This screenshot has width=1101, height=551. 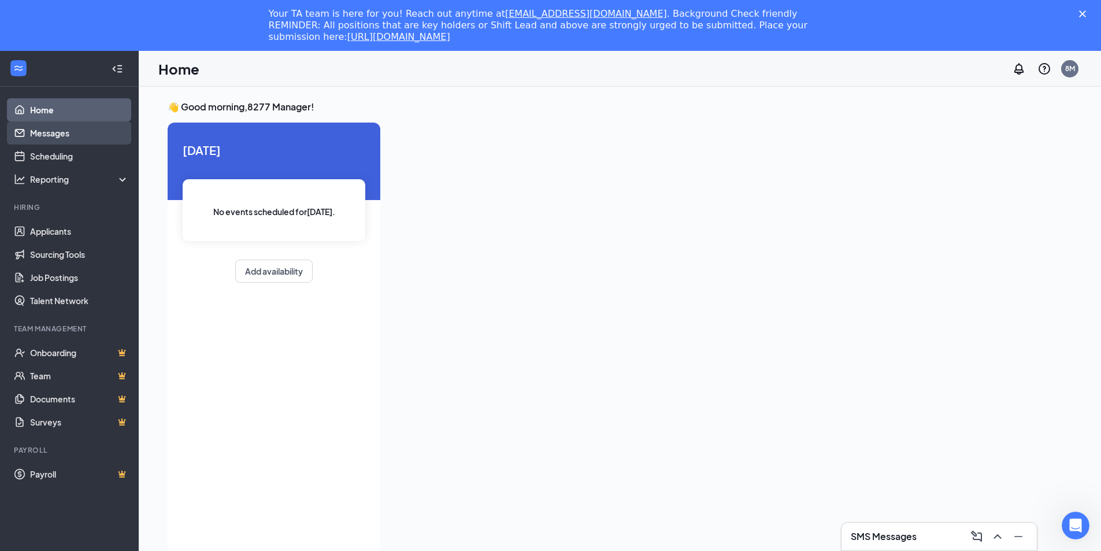 What do you see at coordinates (1019, 69) in the screenshot?
I see `svg: Notifications` at bounding box center [1019, 69].